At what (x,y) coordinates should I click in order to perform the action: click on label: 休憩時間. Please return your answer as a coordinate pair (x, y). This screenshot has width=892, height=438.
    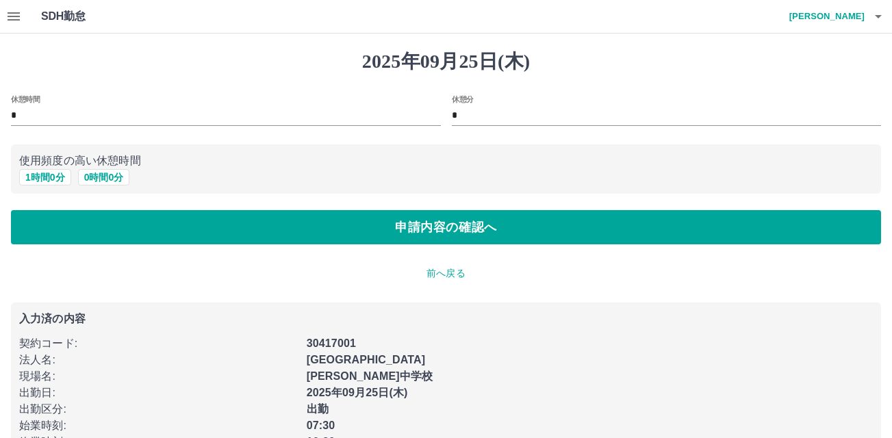
    Looking at the image, I should click on (25, 99).